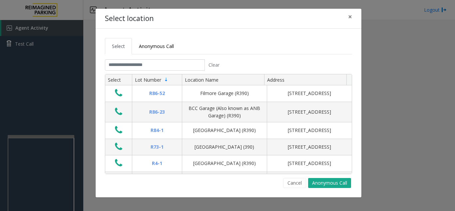  What do you see at coordinates (157, 163) in the screenshot?
I see `div: R4-1` at bounding box center [157, 163].